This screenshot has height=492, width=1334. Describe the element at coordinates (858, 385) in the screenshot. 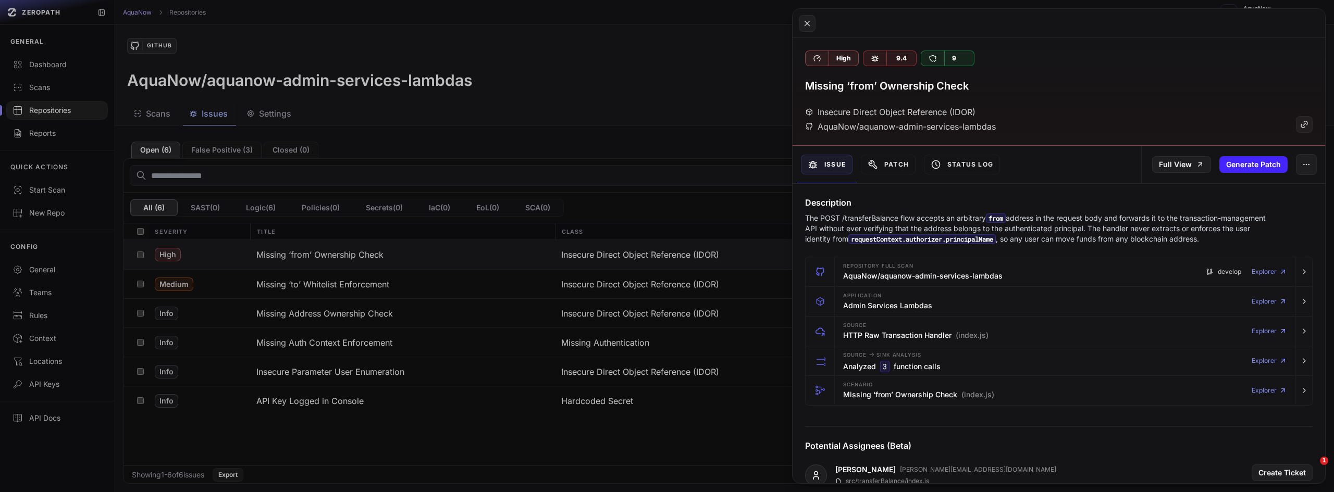

I see `span: Scenario` at that location.